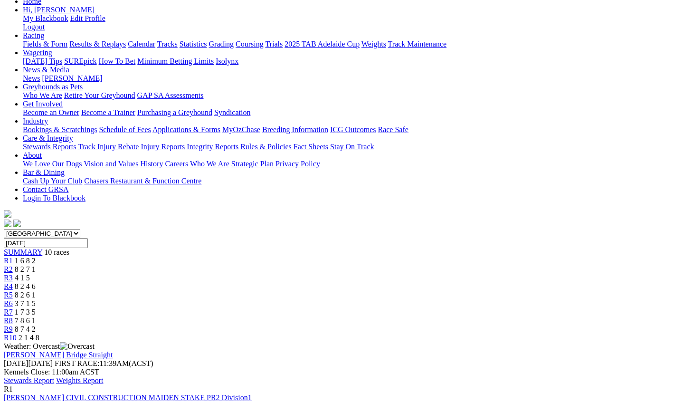  What do you see at coordinates (31, 78) in the screenshot?
I see `a: News` at bounding box center [31, 78].